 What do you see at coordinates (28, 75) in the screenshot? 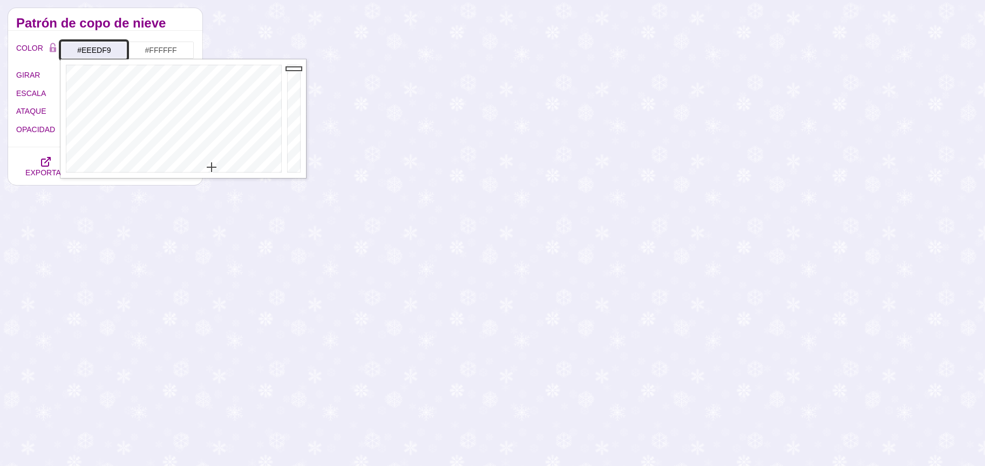
I see `font: GIRAR` at bounding box center [28, 75].